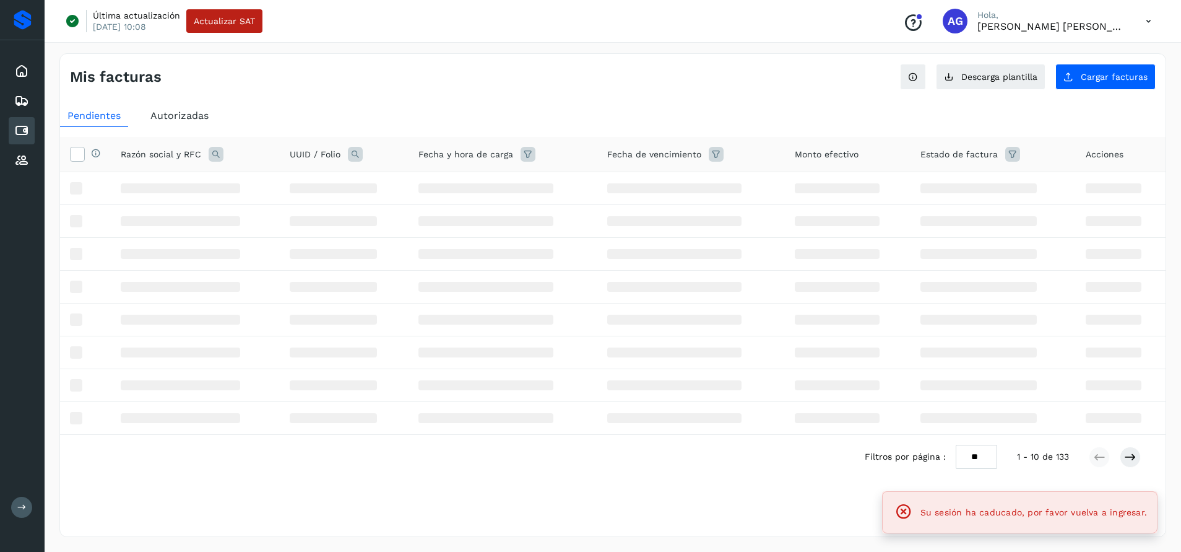 The image size is (1181, 552). What do you see at coordinates (826, 154) in the screenshot?
I see `span: Monto efectivo` at bounding box center [826, 154].